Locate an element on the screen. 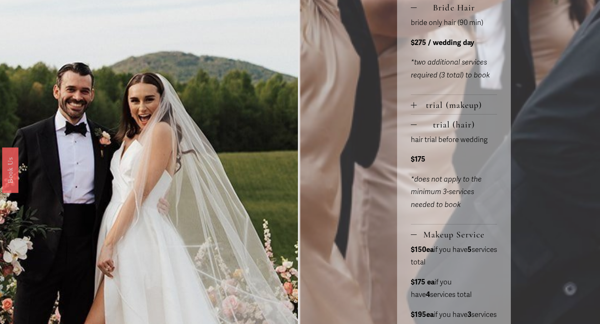 This screenshot has width=600, height=324. span: trial (hair) is located at coordinates (457, 125).